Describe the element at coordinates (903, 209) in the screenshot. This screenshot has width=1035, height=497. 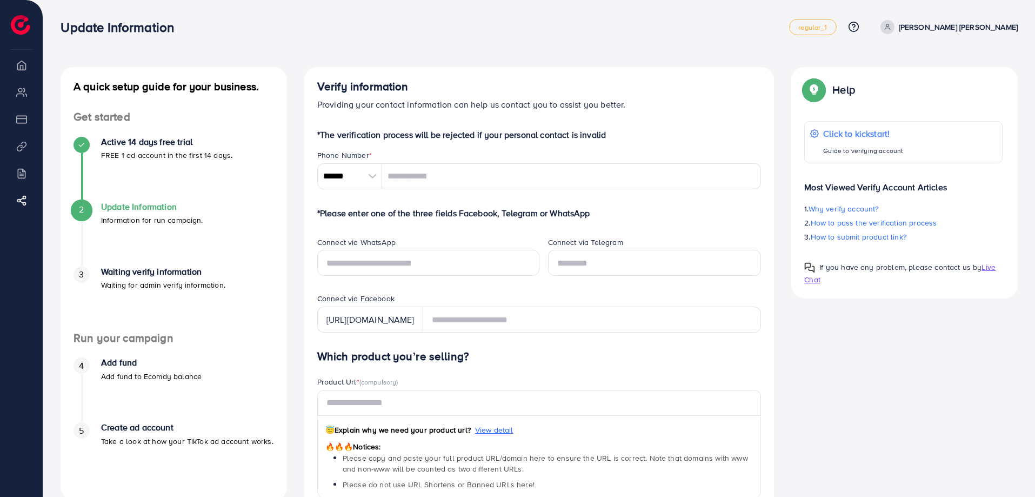
I see `p: 1.` at that location.